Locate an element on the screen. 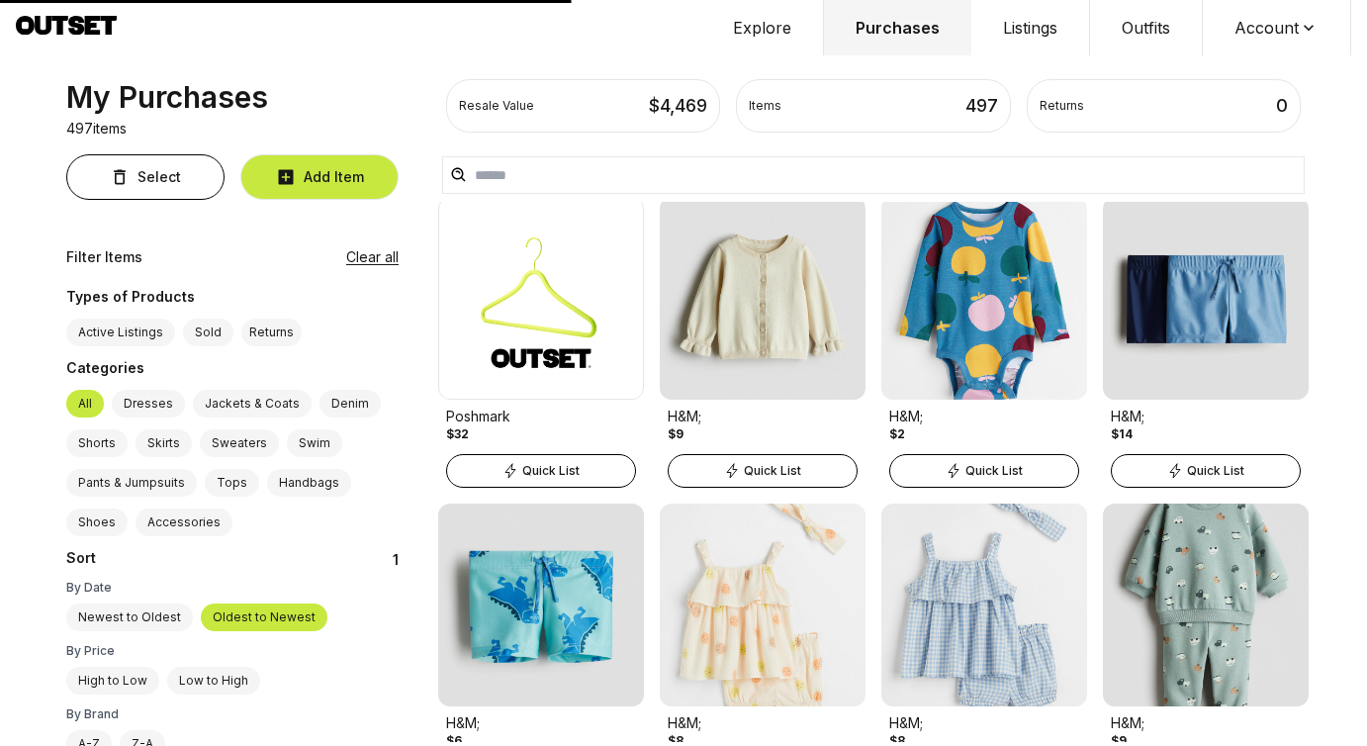 The image size is (1367, 746). div: $9 is located at coordinates (676, 434).